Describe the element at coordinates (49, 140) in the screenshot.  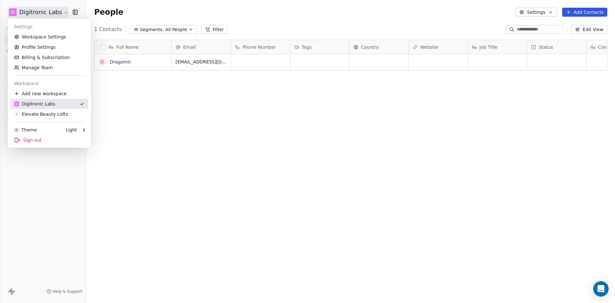
I see `div: Sign out` at that location.